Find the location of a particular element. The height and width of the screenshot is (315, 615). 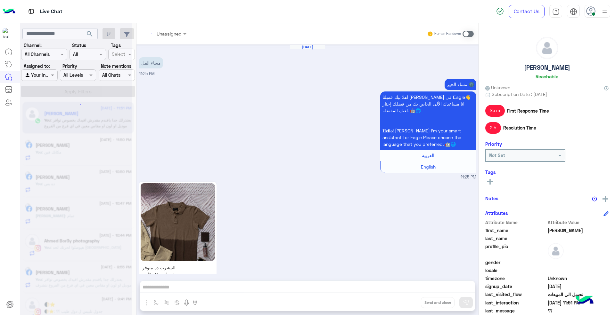

span: 2 h is located at coordinates (493, 128).